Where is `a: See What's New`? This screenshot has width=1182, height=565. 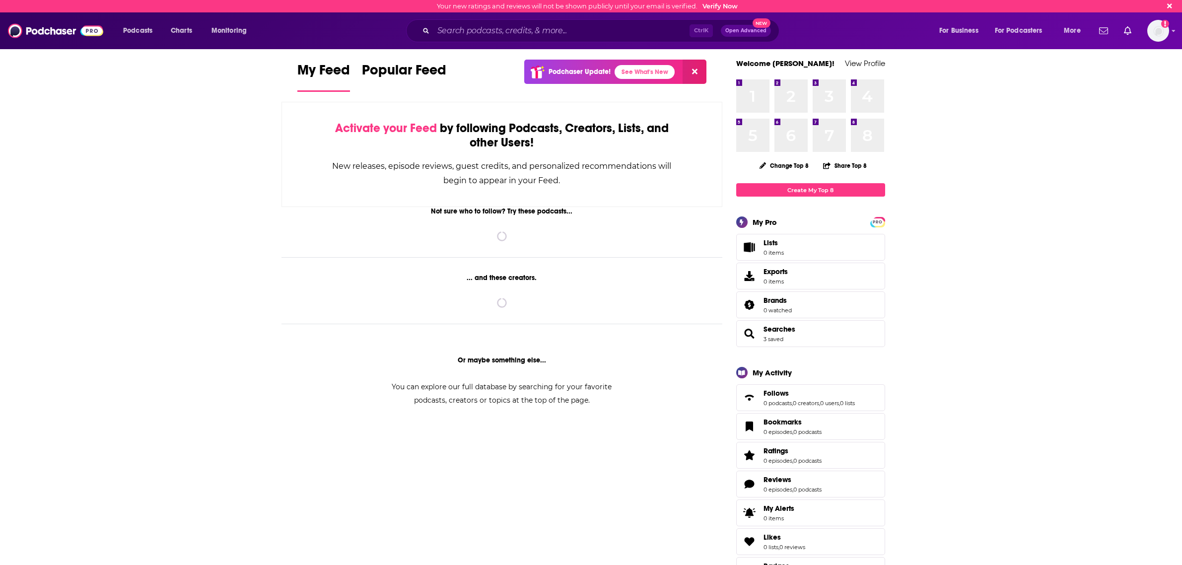
a: See What's New is located at coordinates (645, 72).